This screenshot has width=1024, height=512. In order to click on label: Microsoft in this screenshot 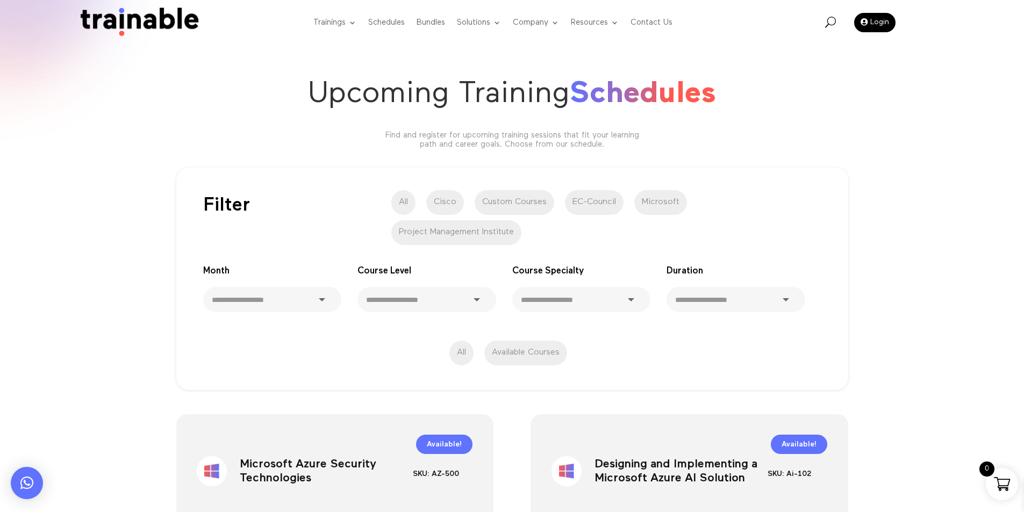, I will do `click(660, 203)`.